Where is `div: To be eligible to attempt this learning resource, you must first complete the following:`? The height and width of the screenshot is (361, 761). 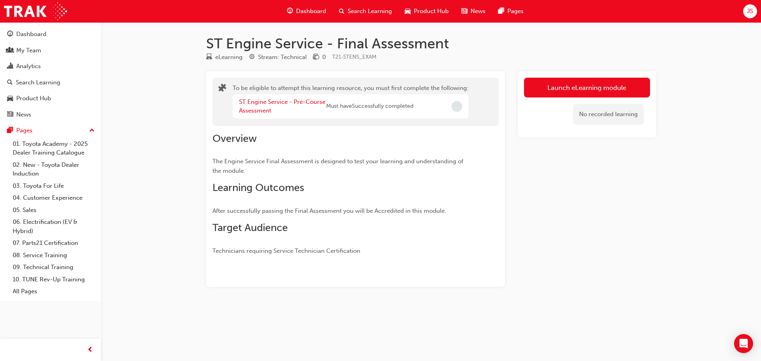
div: To be eligible to attempt this learning resource, you must first complete the following: is located at coordinates (351, 102).